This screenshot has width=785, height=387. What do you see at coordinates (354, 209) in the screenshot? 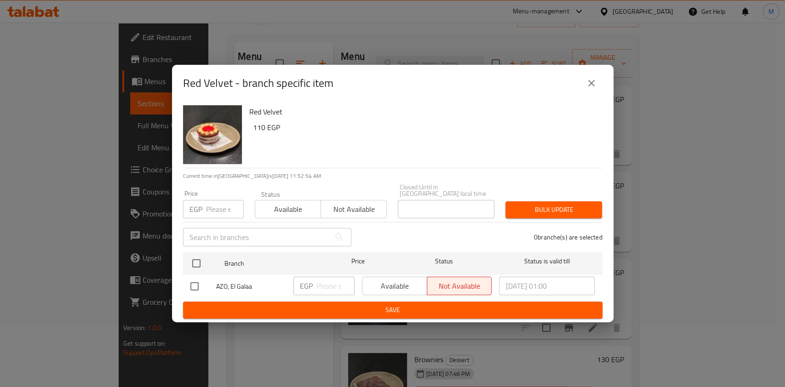
I see `button: Not available` at bounding box center [354, 209].